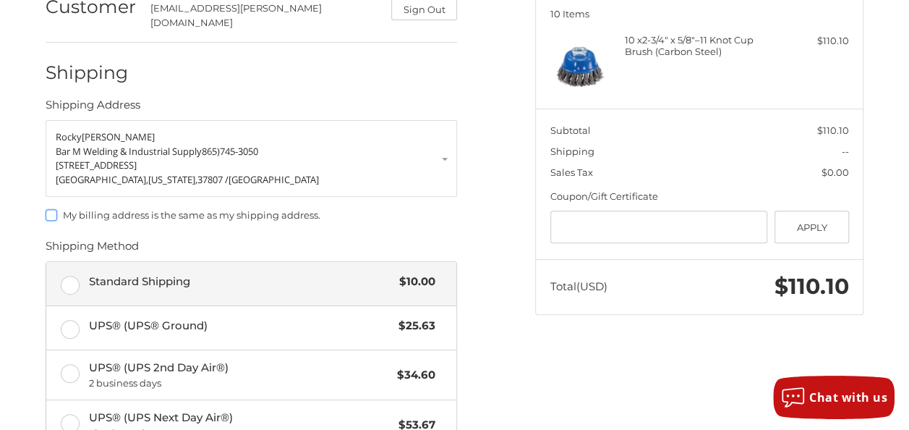 The width and height of the screenshot is (909, 430). Describe the element at coordinates (413, 326) in the screenshot. I see `span: $25.63` at that location.